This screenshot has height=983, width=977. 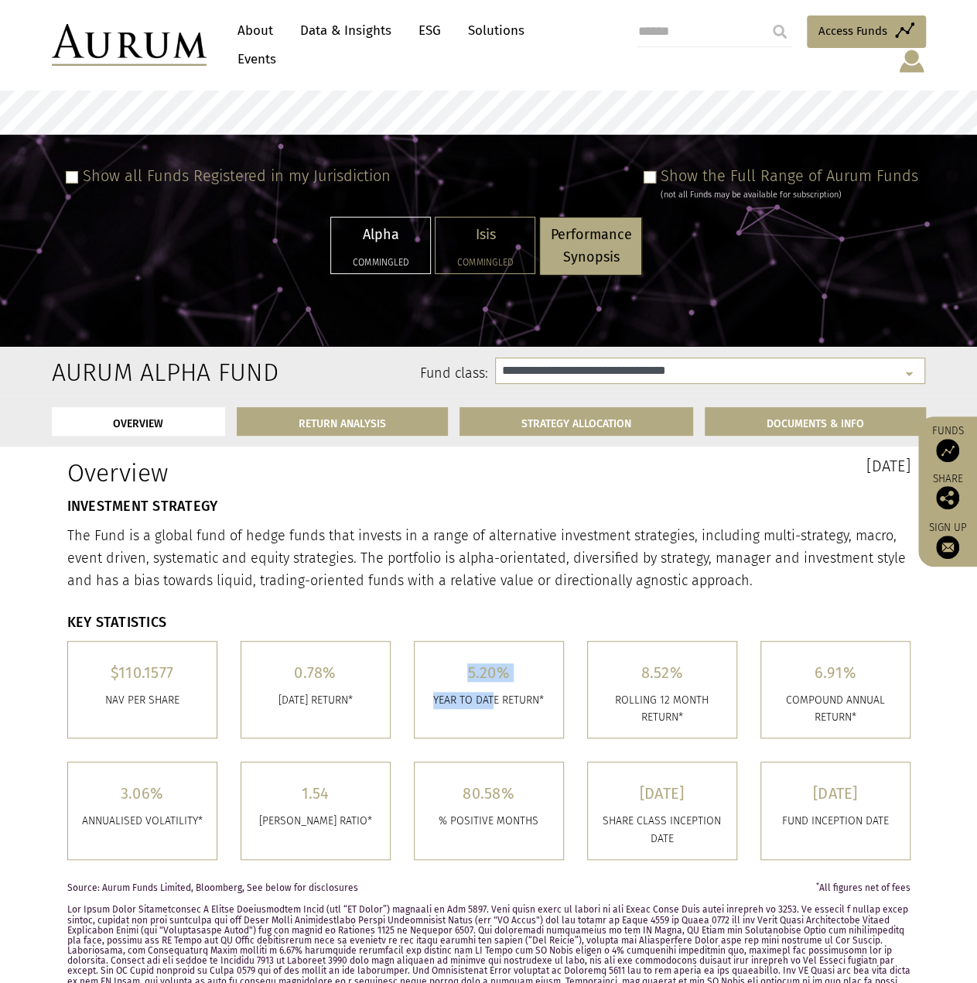 I want to click on p: Alpha, so click(x=381, y=234).